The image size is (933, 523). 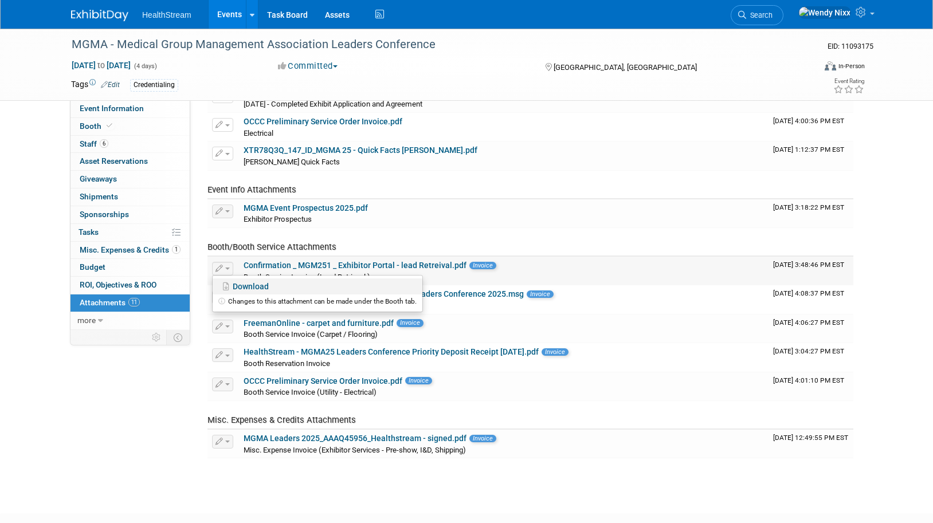 I want to click on span: Misc. Expenses & Credits Attachments, so click(x=281, y=420).